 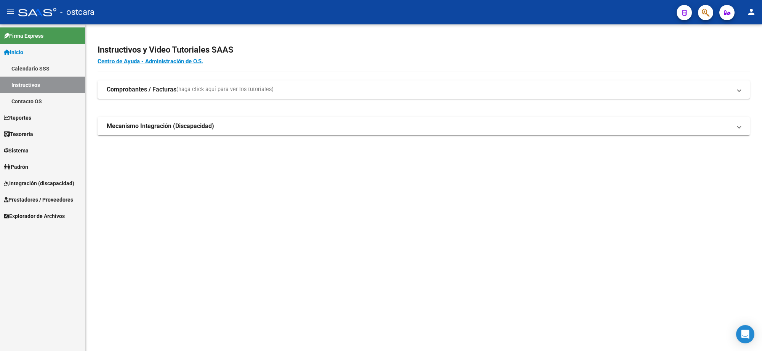 What do you see at coordinates (424, 90) in the screenshot?
I see `mat-expansion-panel-header: Comprobantes / Facturas(haga click aquí para ver los tutoriales)` at bounding box center [424, 90].